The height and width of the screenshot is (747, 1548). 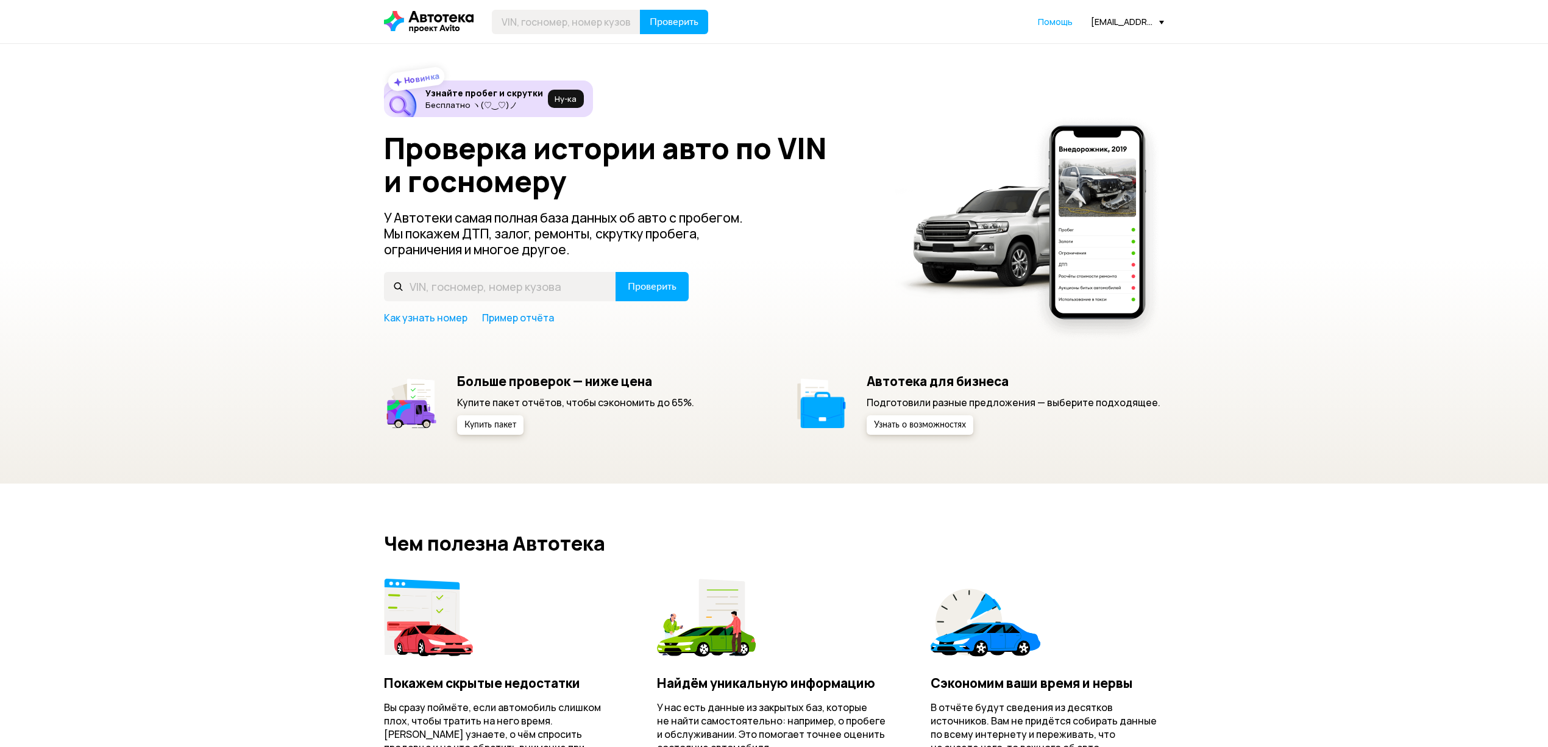 What do you see at coordinates (575, 402) in the screenshot?
I see `p: Купите пакет отчётов, чтобы сэкономить до 65%.` at bounding box center [575, 402].